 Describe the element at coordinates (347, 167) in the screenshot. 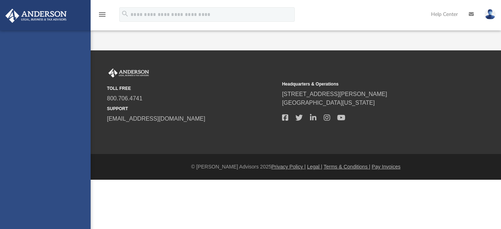

I see `a: Terms & Conditions |` at that location.